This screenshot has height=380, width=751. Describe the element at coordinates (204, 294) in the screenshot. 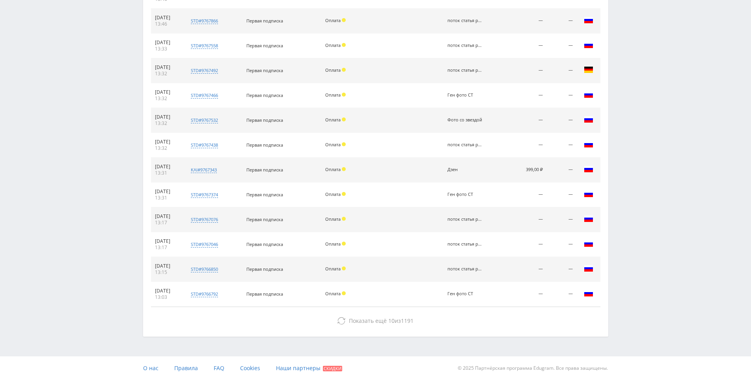

I see `div: std#9766792` at that location.